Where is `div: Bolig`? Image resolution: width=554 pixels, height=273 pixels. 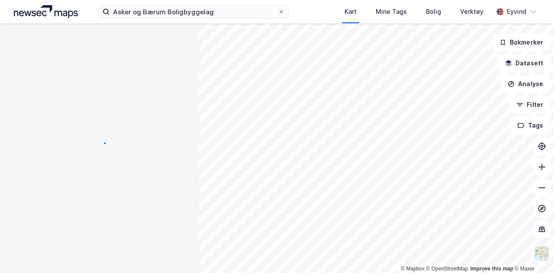
div: Bolig is located at coordinates (433, 12).